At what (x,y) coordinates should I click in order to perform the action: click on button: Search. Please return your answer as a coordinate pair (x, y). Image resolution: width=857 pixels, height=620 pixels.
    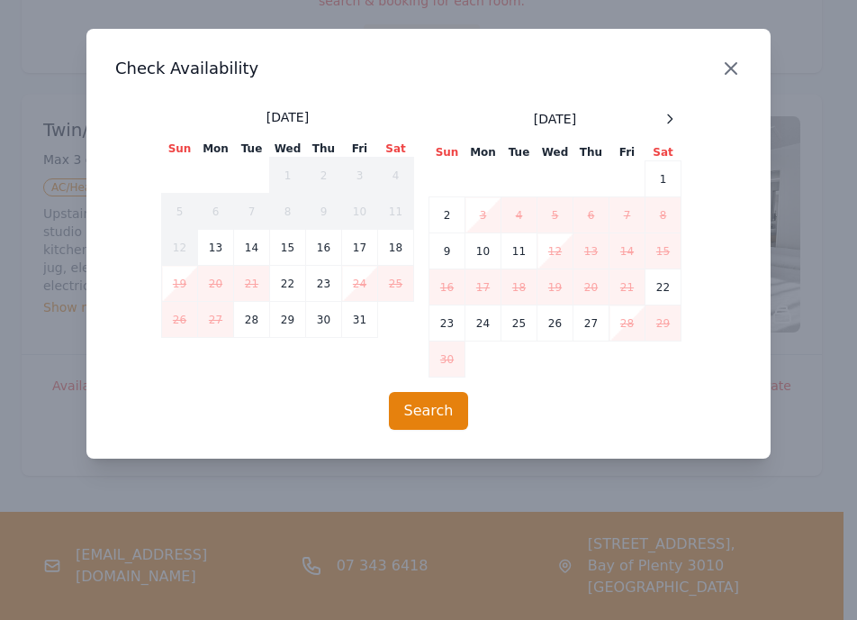
    Looking at the image, I should click on (429, 411).